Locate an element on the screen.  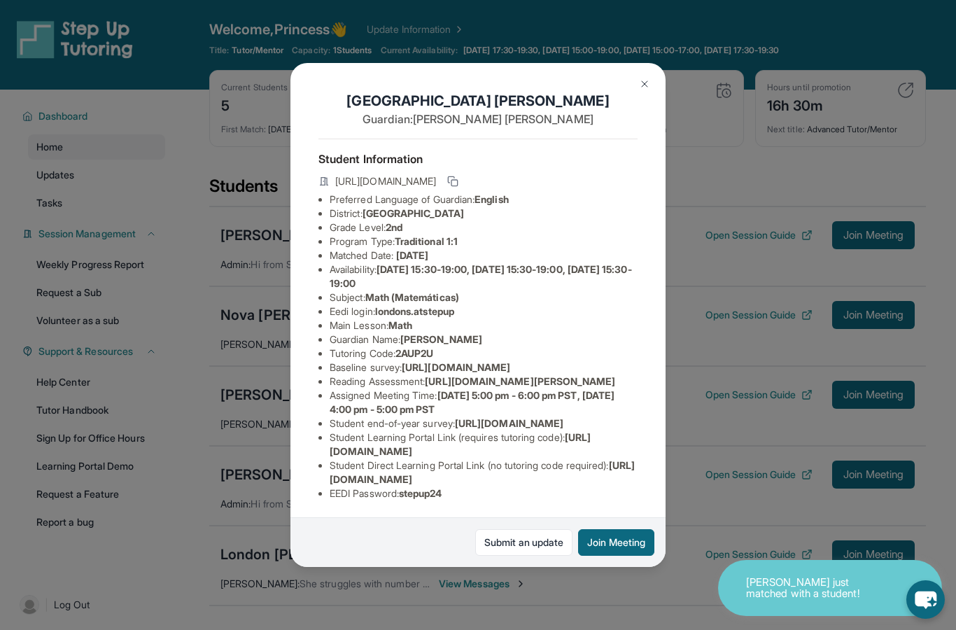
span: Traditional 1:1 is located at coordinates (426, 241).